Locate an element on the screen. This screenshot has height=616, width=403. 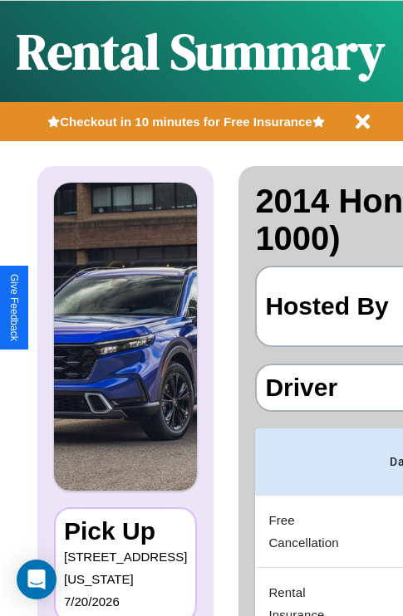
div: Open Intercom Messenger is located at coordinates (37, 579).